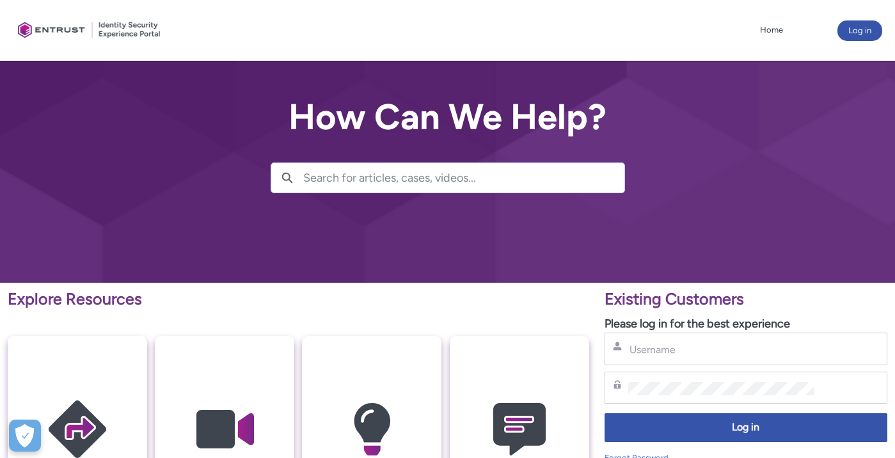 The width and height of the screenshot is (895, 458). I want to click on h2: How Can We Help?, so click(448, 117).